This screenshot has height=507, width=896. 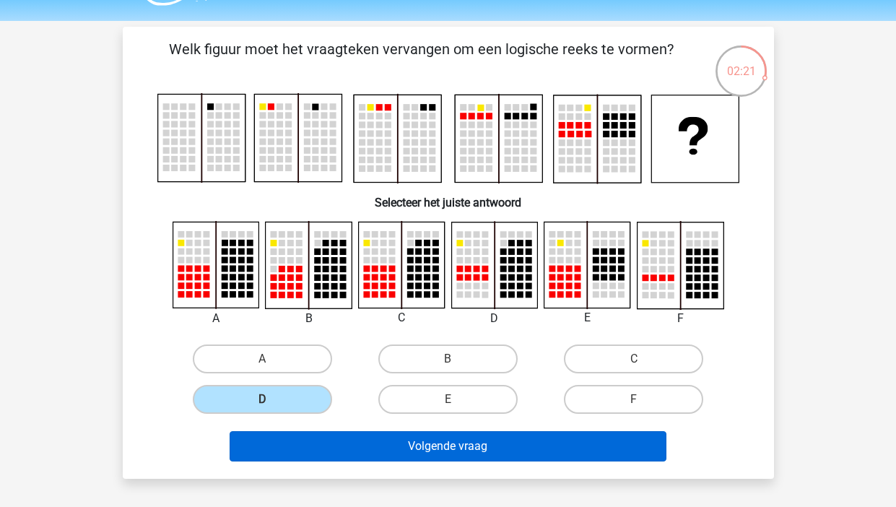 I want to click on label: A, so click(x=262, y=359).